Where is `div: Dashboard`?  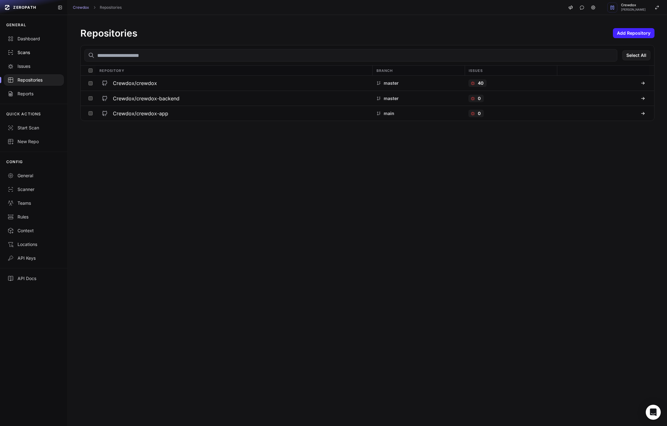 div: Dashboard is located at coordinates (34, 39).